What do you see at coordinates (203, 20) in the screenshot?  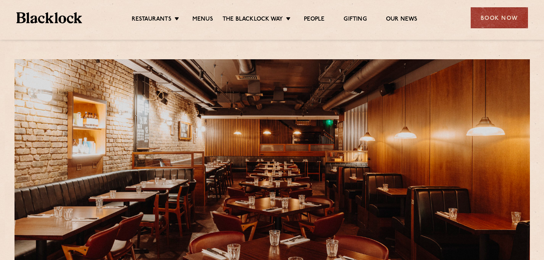 I see `a: Menus` at bounding box center [203, 20].